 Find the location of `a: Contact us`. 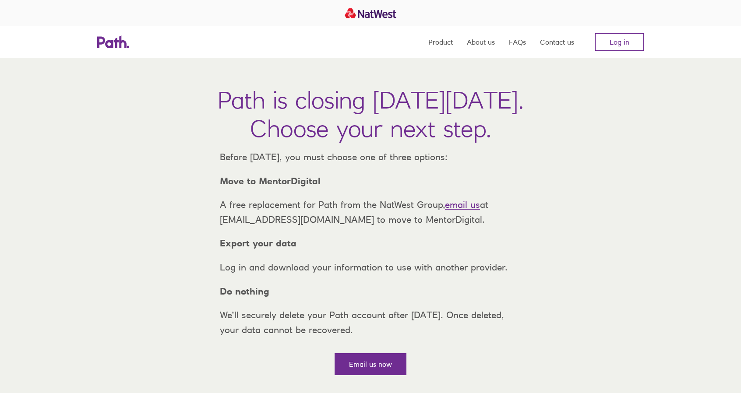

a: Contact us is located at coordinates (557, 42).